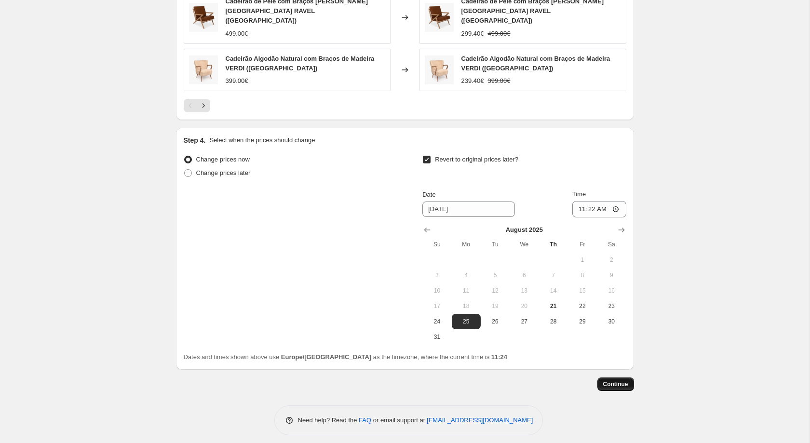 Image resolution: width=810 pixels, height=443 pixels. Describe the element at coordinates (612, 306) in the screenshot. I see `span: 23` at that location.